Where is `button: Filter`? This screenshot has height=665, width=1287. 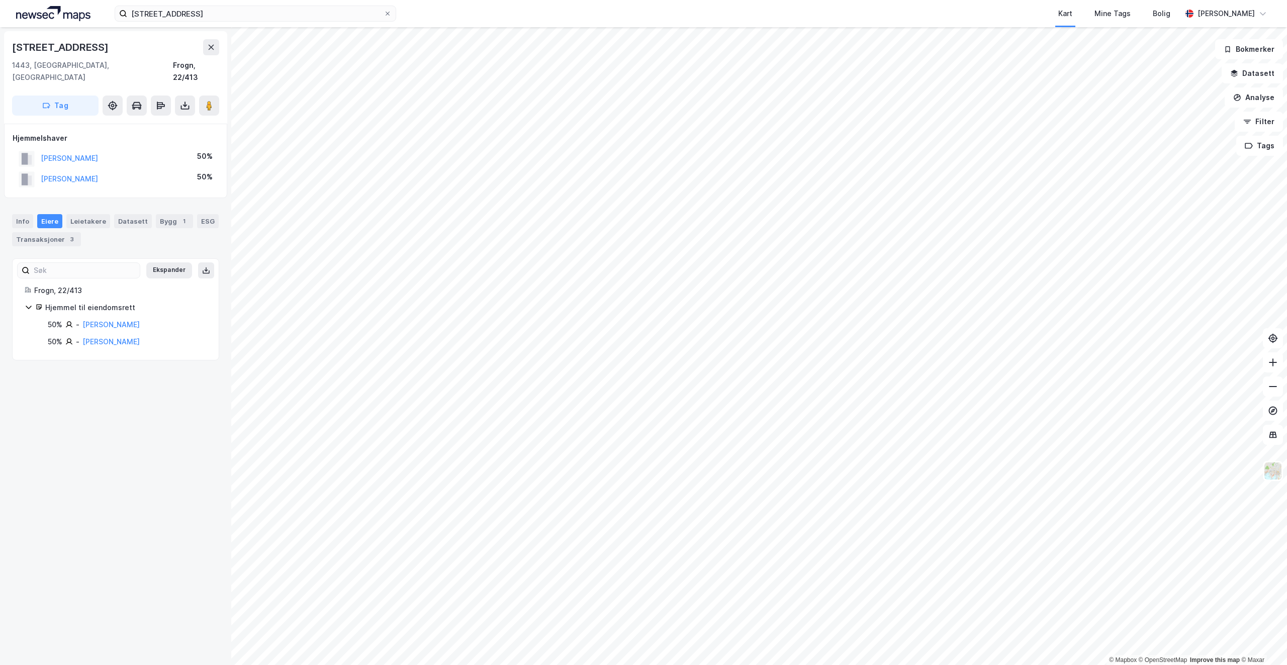
button: Filter is located at coordinates (1259, 122).